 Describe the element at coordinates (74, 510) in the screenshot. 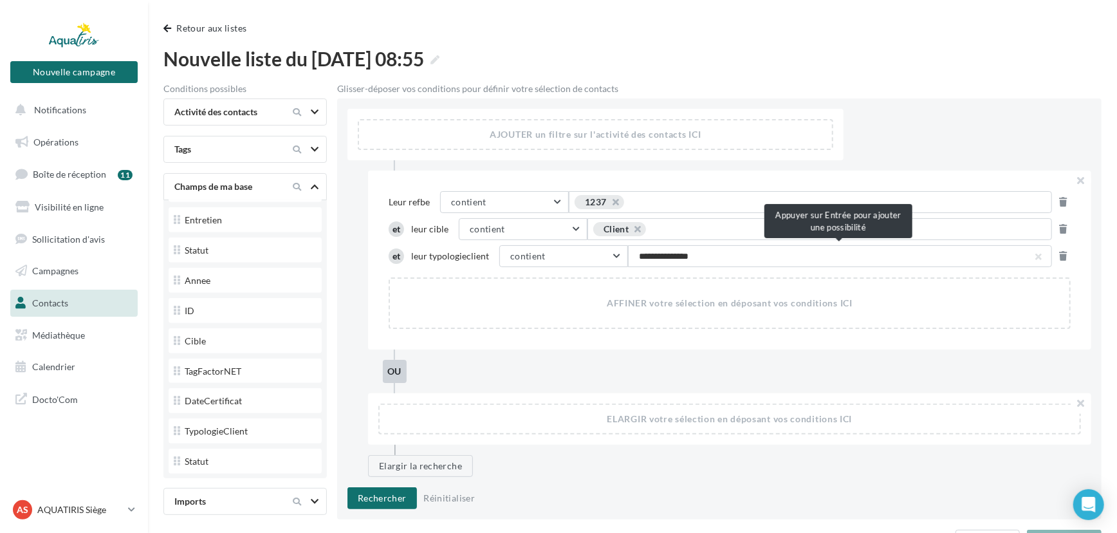

I see `a: AS AQUATIRIS Siège` at that location.